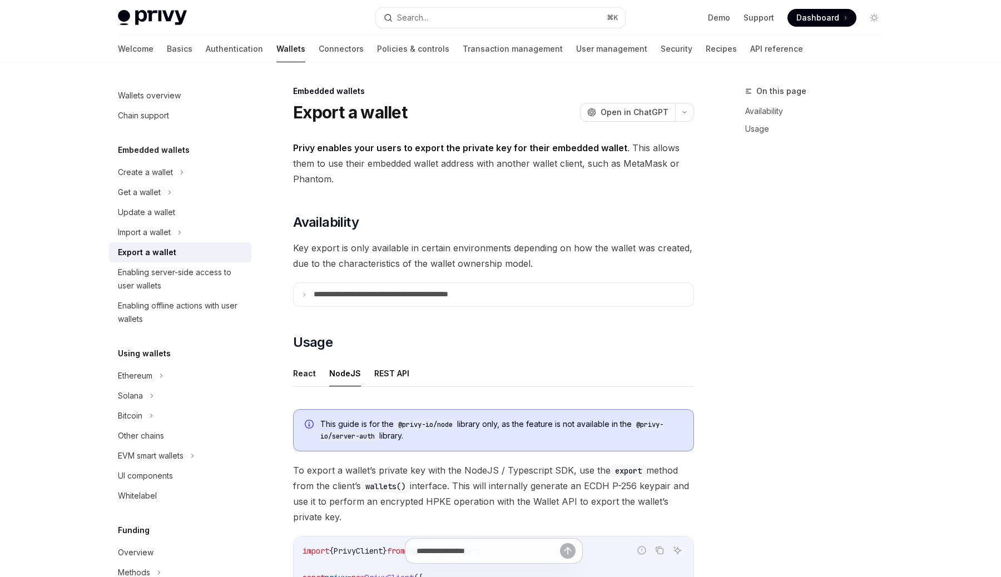  I want to click on button: NodeJS, so click(345, 373).